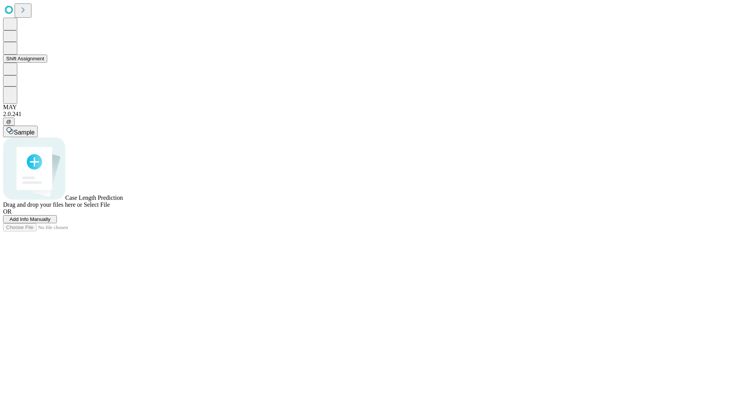 The image size is (737, 415). Describe the element at coordinates (30, 219) in the screenshot. I see `button: Add Info Manually` at that location.